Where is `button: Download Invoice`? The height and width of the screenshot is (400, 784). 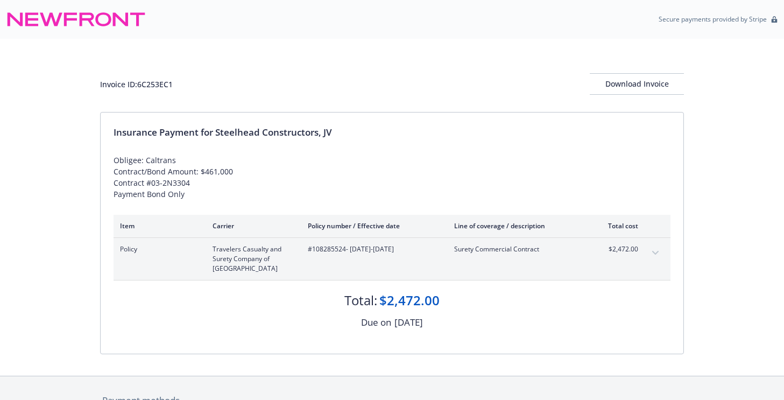 button: Download Invoice is located at coordinates (637, 84).